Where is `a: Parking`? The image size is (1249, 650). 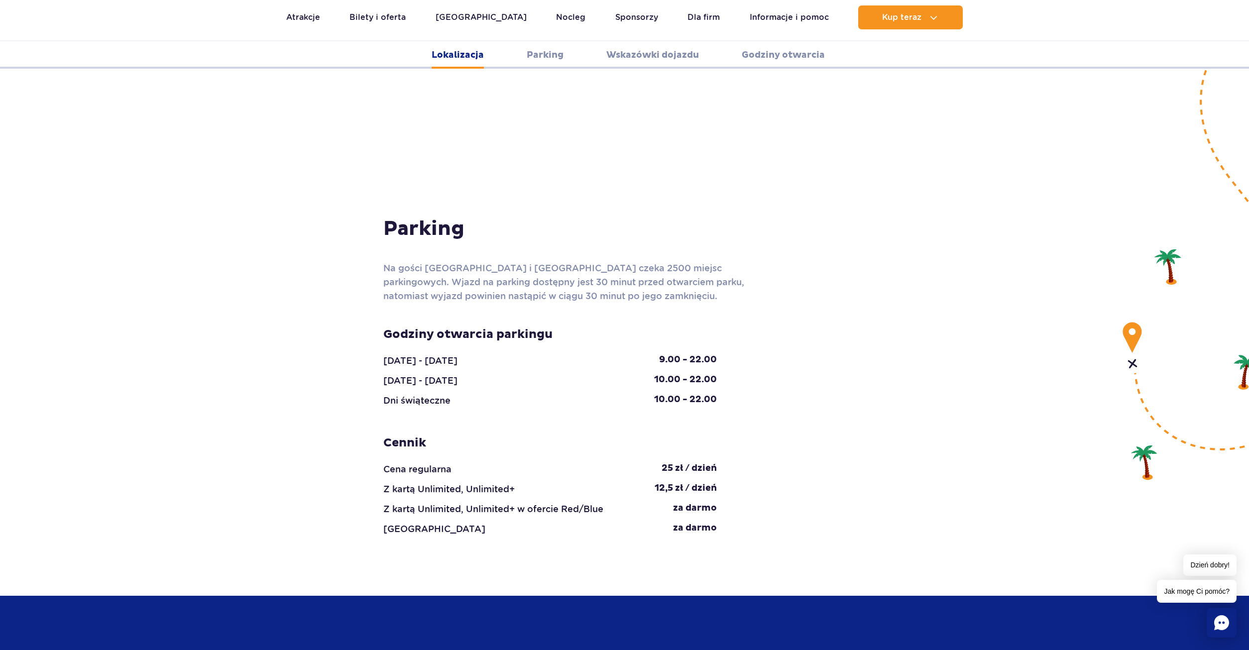 a: Parking is located at coordinates (545, 55).